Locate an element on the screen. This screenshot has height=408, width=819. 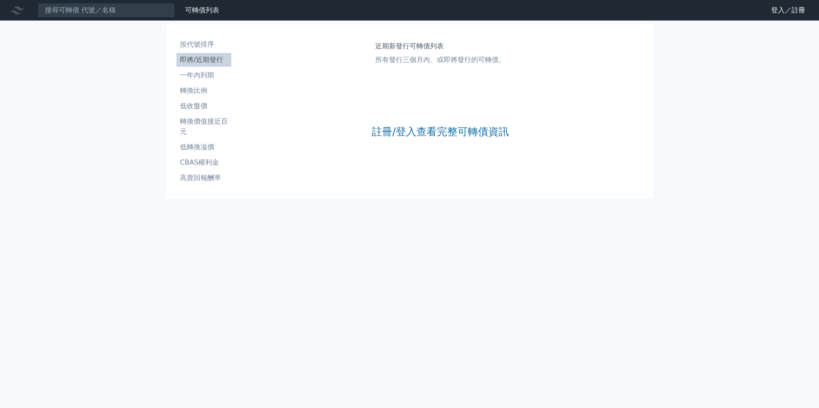
a: 轉換比例 is located at coordinates (204, 91).